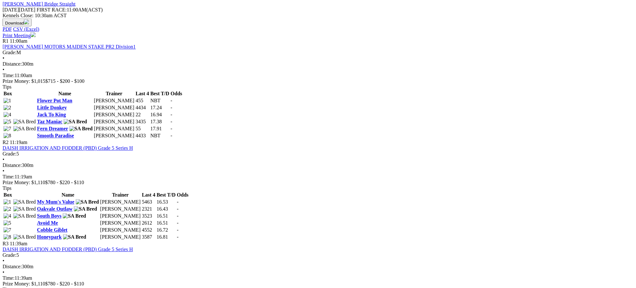 The image size is (636, 288). What do you see at coordinates (49, 237) in the screenshot?
I see `a: Honeypark` at bounding box center [49, 237].